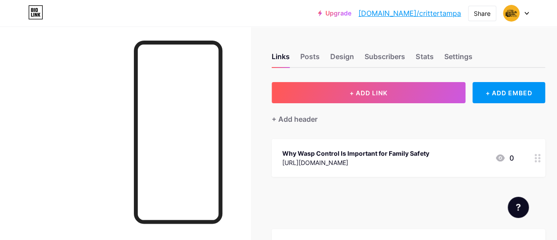 The width and height of the screenshot is (557, 240). I want to click on div: Why Wasp Control Is Important for Family Safety, so click(355, 153).